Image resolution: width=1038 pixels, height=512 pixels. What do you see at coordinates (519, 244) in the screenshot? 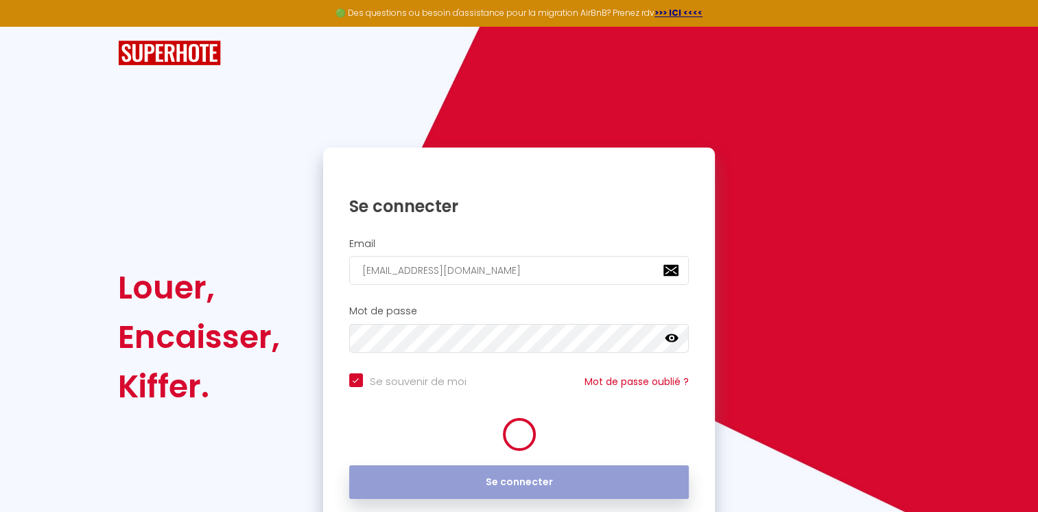
I see `h2: Email` at bounding box center [519, 244].